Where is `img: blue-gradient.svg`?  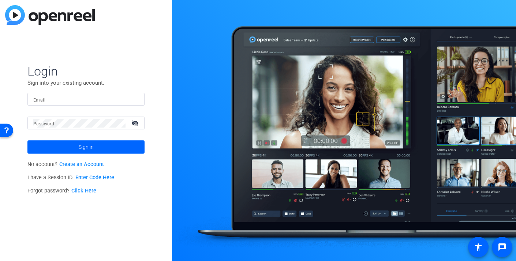 img: blue-gradient.svg is located at coordinates (50, 15).